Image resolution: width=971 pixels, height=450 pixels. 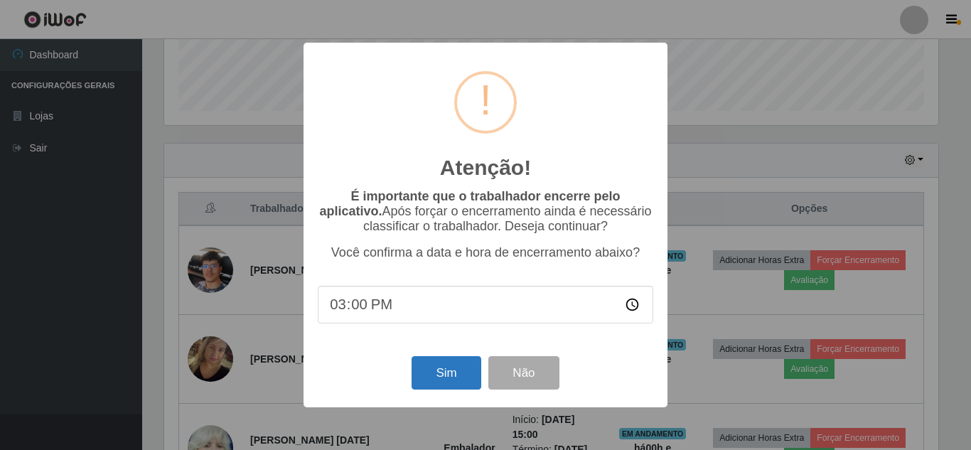 What do you see at coordinates (523, 373) in the screenshot?
I see `button: Não` at bounding box center [523, 373].